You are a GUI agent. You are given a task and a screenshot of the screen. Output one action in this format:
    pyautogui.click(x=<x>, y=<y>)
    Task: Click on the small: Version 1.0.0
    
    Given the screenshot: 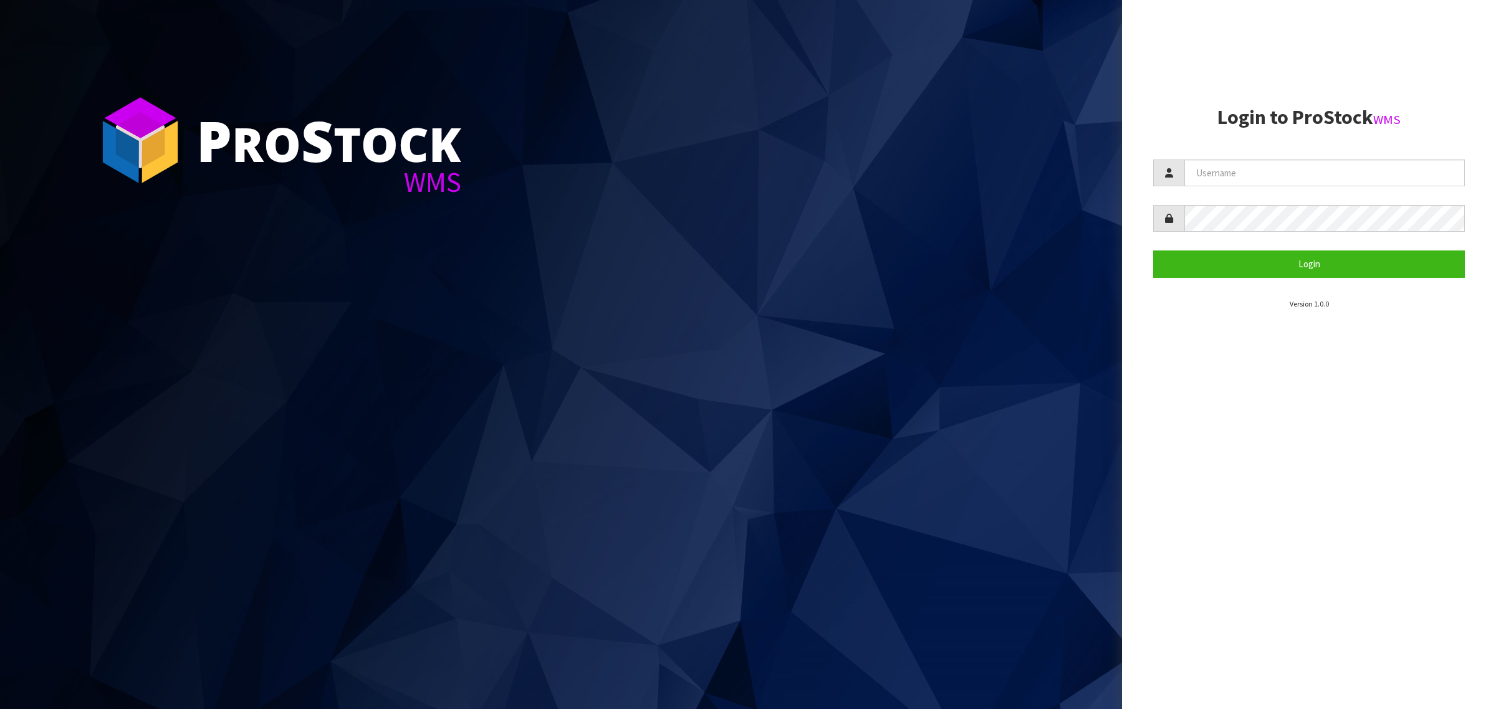 What is the action you would take?
    pyautogui.click(x=1309, y=304)
    